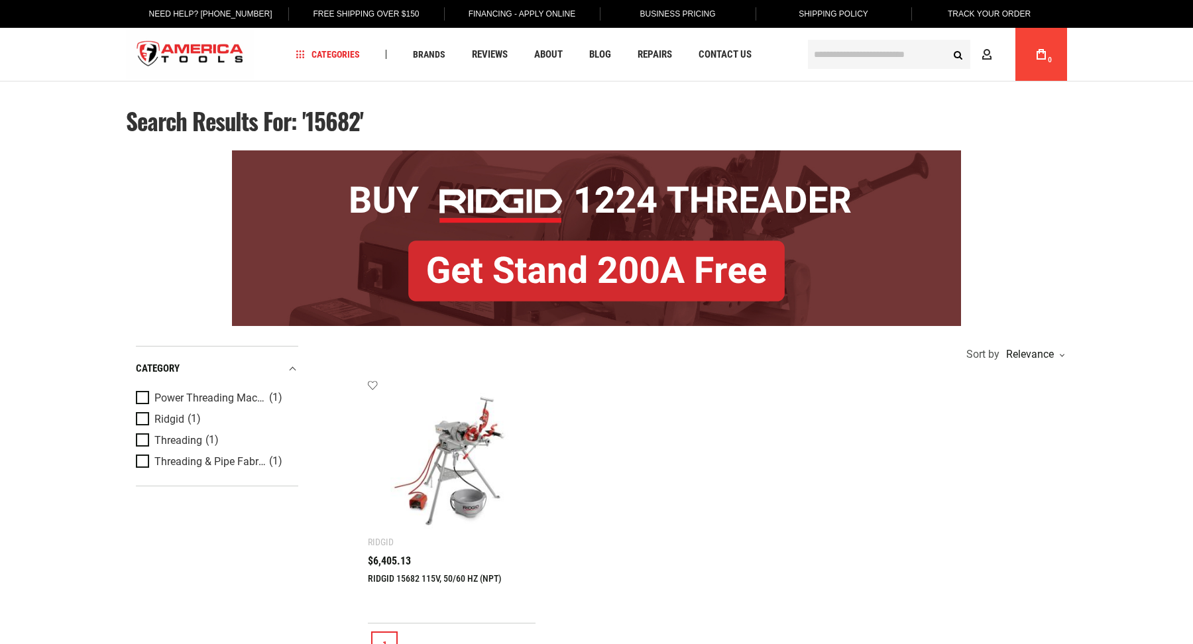 This screenshot has height=644, width=1193. Describe the element at coordinates (548, 54) in the screenshot. I see `a: About` at that location.